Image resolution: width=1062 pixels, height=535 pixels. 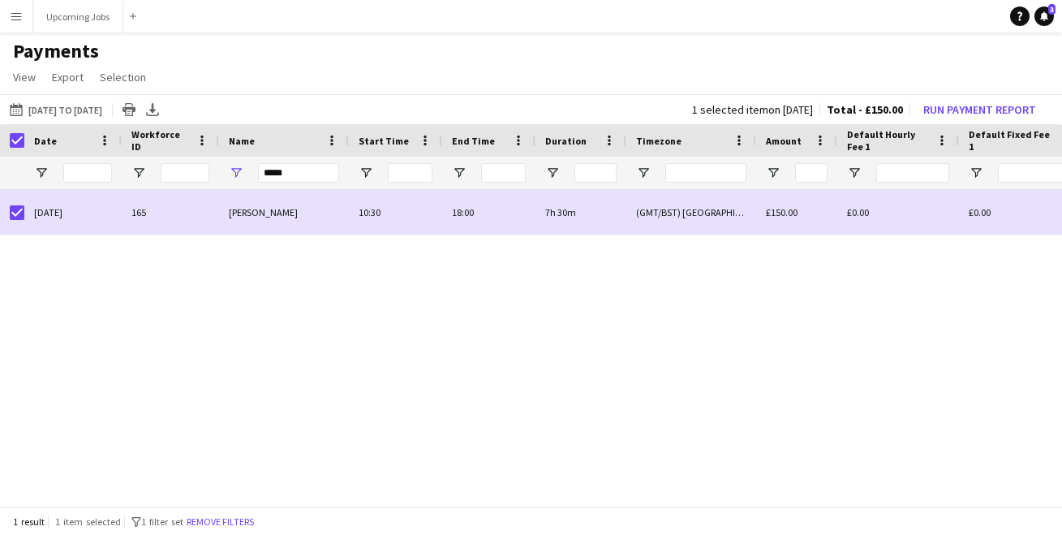 What do you see at coordinates (473, 140) in the screenshot?
I see `span: End Time` at bounding box center [473, 140].